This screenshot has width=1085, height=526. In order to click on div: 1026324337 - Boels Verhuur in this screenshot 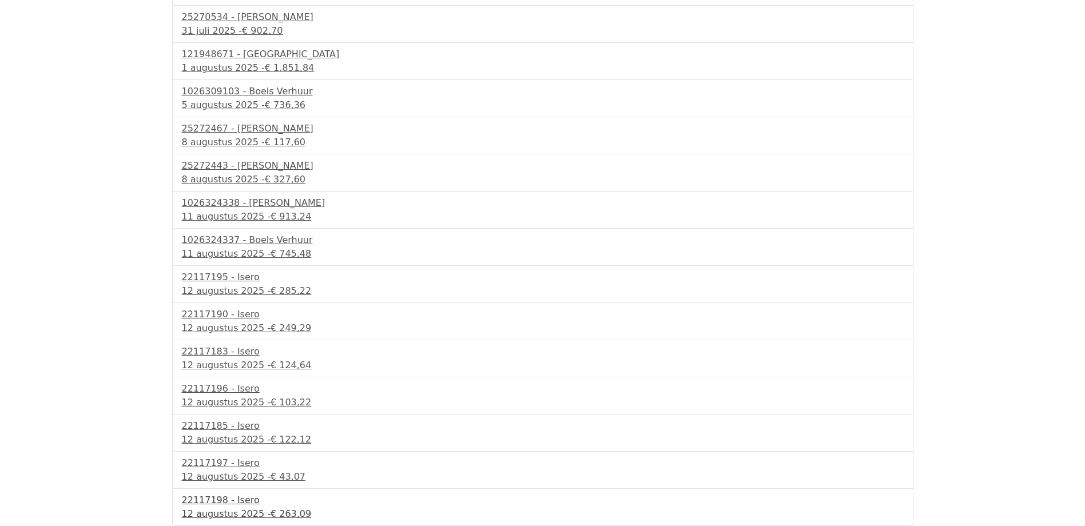, I will do `click(543, 240)`.